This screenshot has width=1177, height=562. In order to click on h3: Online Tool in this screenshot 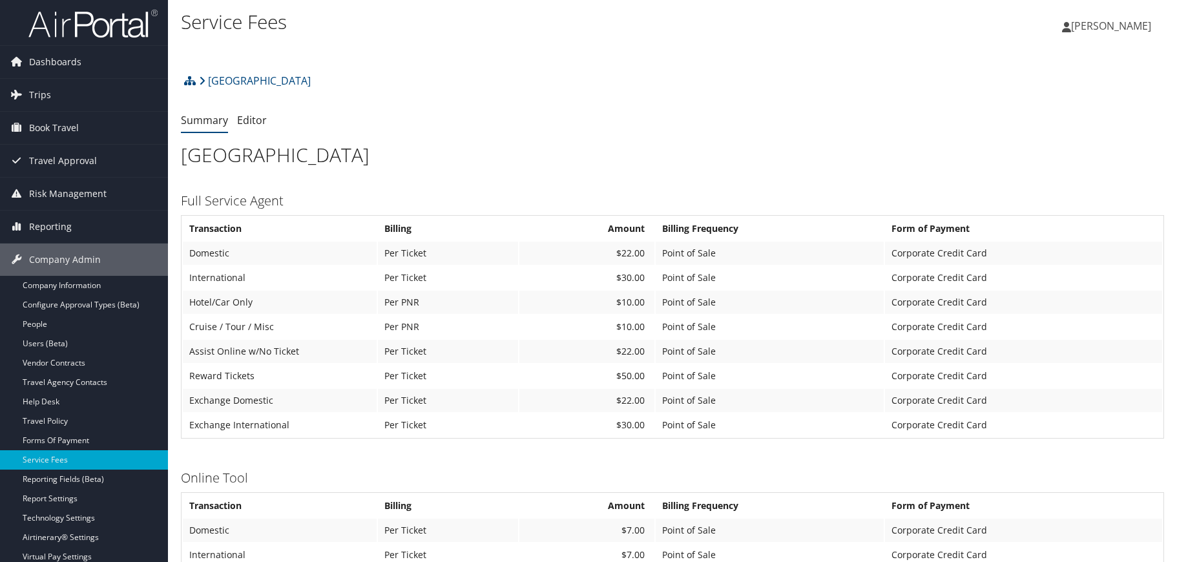, I will do `click(672, 478)`.